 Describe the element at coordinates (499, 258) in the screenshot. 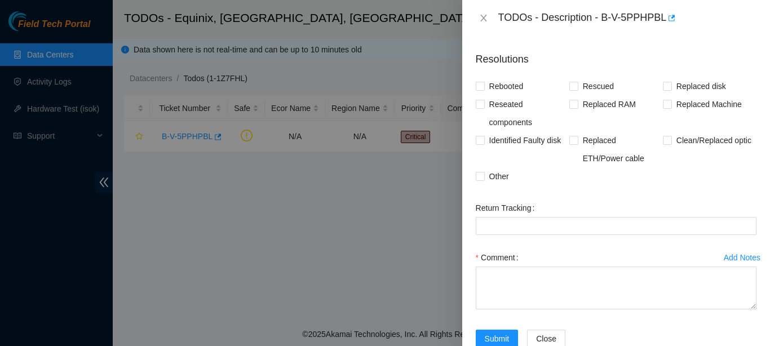

I see `label: Comment` at that location.